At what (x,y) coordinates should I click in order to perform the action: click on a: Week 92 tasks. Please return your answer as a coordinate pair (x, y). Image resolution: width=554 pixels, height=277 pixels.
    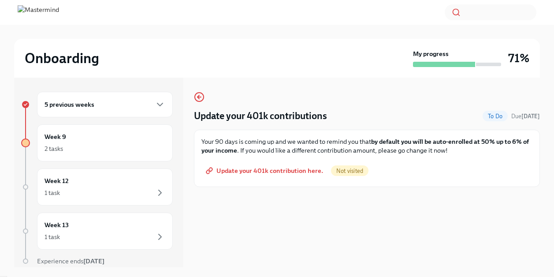
    Looking at the image, I should click on (97, 143).